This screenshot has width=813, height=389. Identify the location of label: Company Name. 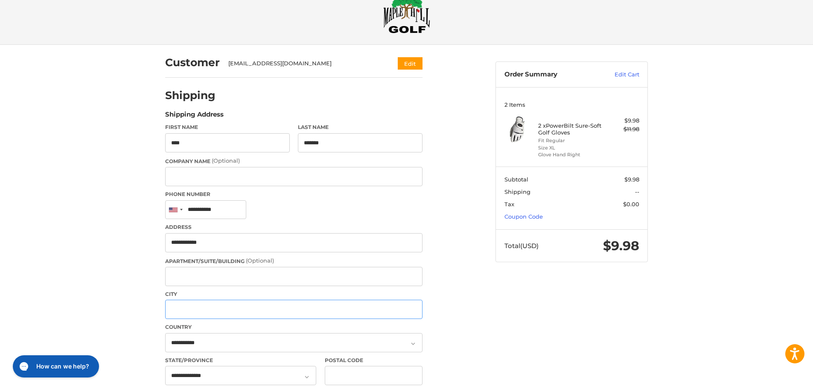
(294, 161).